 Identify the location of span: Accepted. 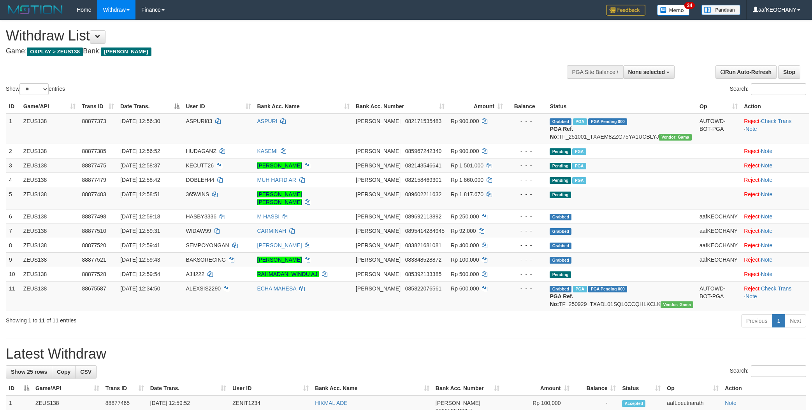
(634, 403).